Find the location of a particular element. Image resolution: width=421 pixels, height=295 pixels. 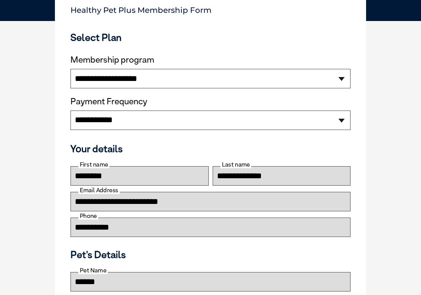

h3: Select Plan is located at coordinates (210, 37).